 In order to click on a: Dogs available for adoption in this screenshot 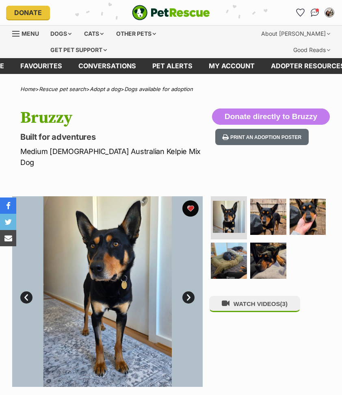, I will do `click(158, 89)`.